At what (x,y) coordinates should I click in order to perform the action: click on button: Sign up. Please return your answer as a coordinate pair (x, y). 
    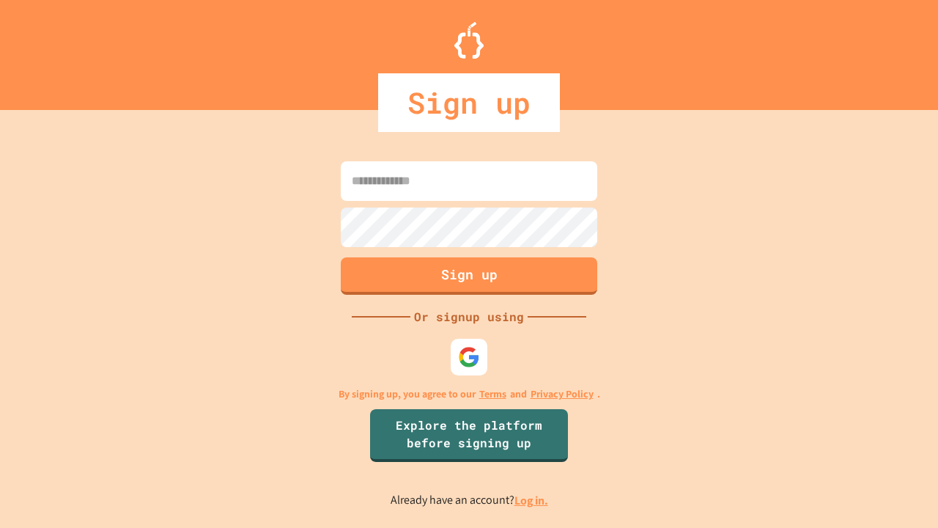
    Looking at the image, I should click on (469, 276).